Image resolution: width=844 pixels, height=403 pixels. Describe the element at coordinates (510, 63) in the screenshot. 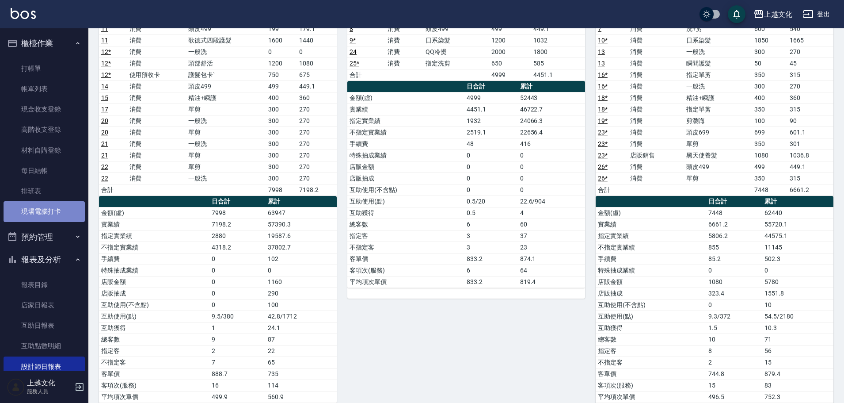

I see `td: 650` at that location.